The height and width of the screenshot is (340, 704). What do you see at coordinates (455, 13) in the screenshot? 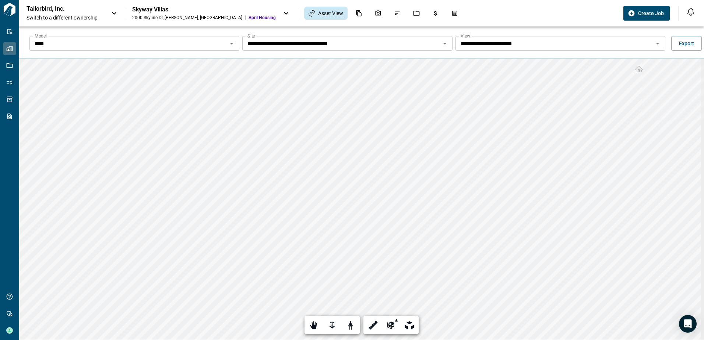
I see `div: Takeoff Center` at bounding box center [455, 13].